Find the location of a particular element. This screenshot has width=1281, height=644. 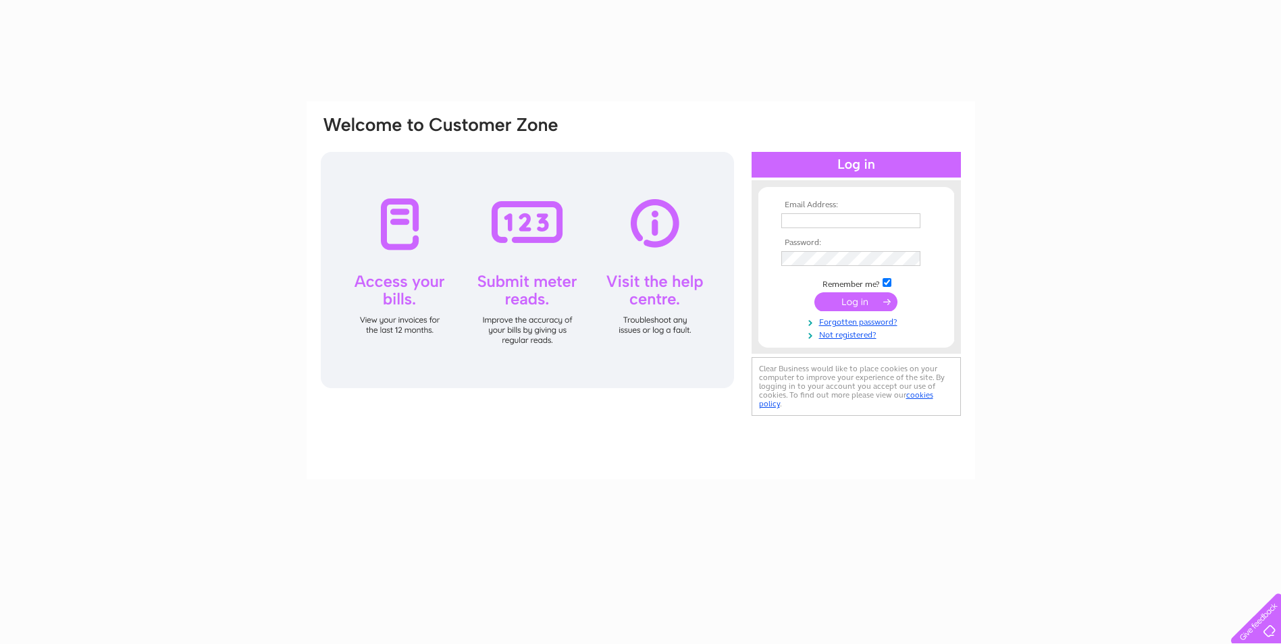

a: Forgotten password? is located at coordinates (858, 321).